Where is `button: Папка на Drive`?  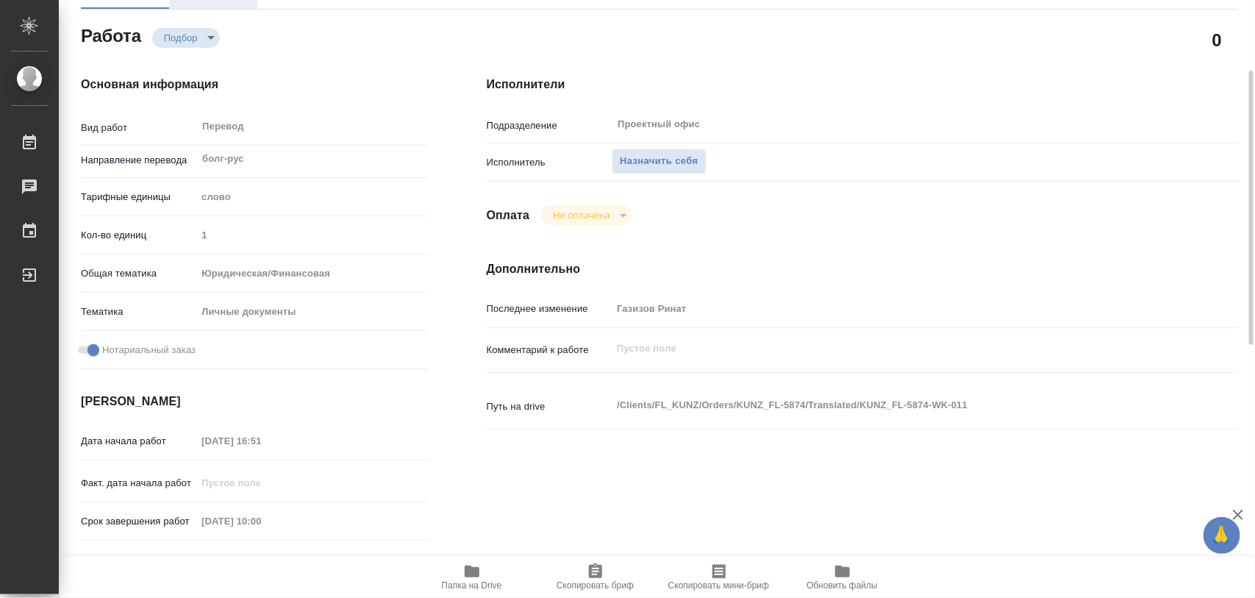 button: Папка на Drive is located at coordinates (472, 577).